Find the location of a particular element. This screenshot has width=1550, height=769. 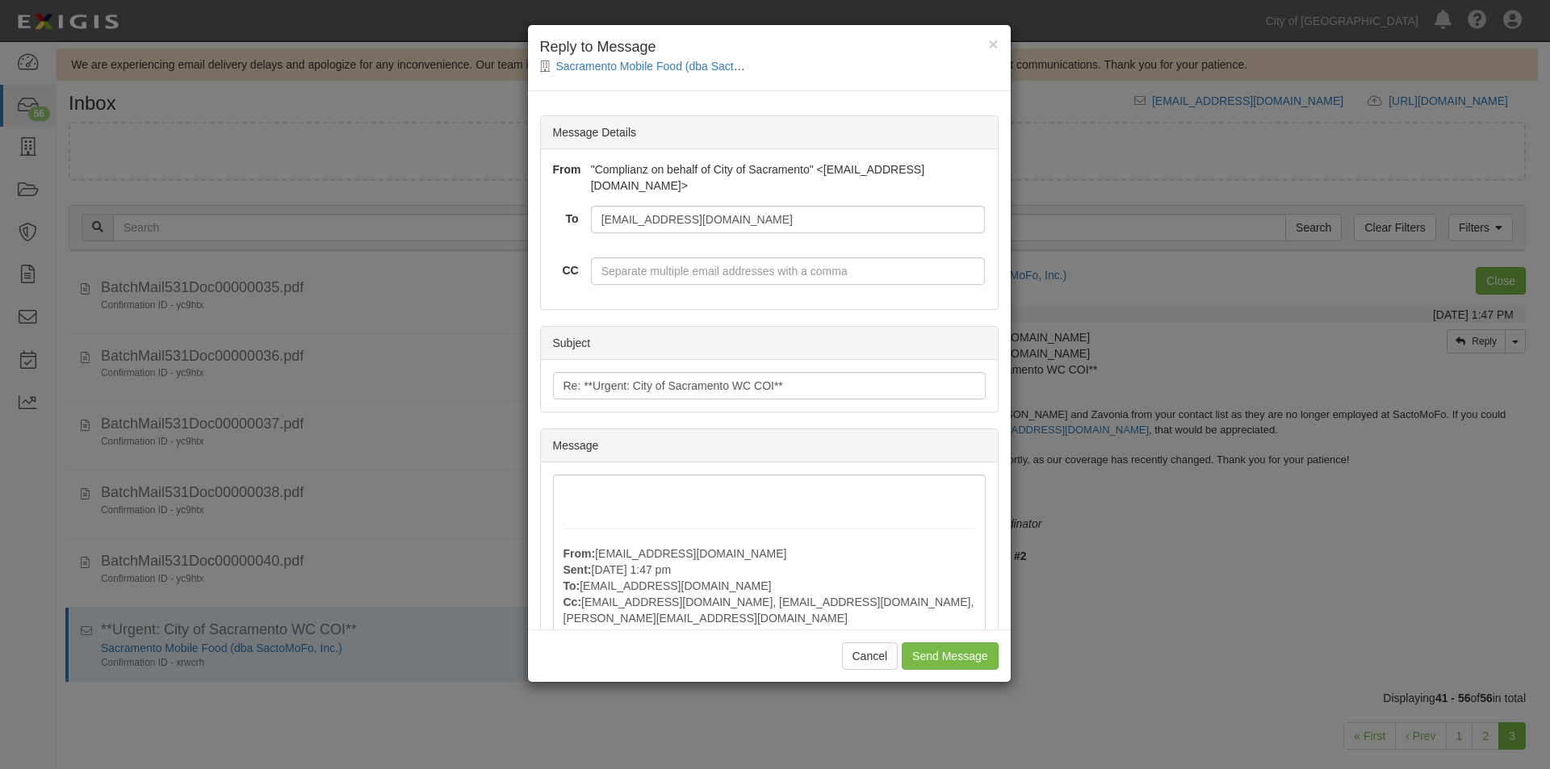

div: Message is located at coordinates (769, 446).